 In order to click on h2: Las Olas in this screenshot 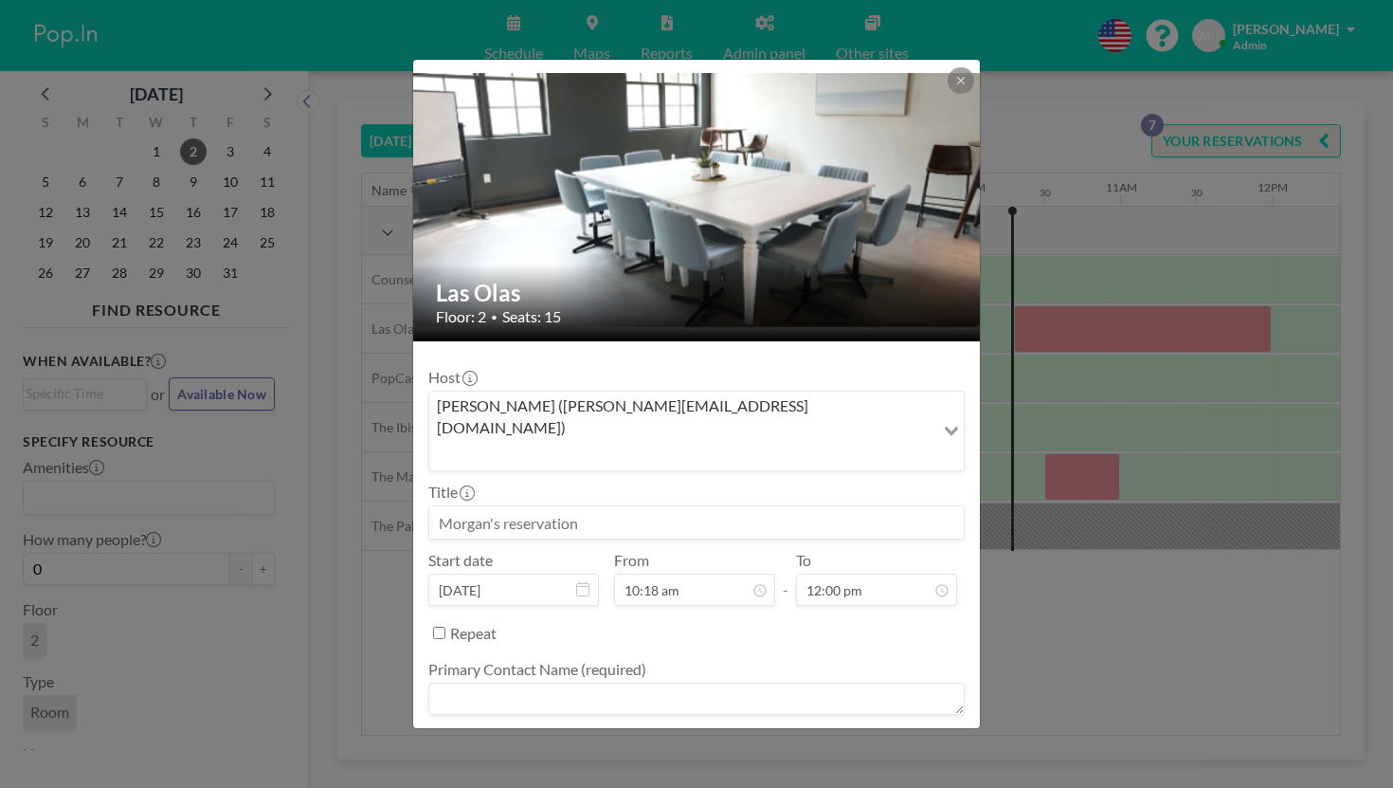, I will do `click(697, 293)`.